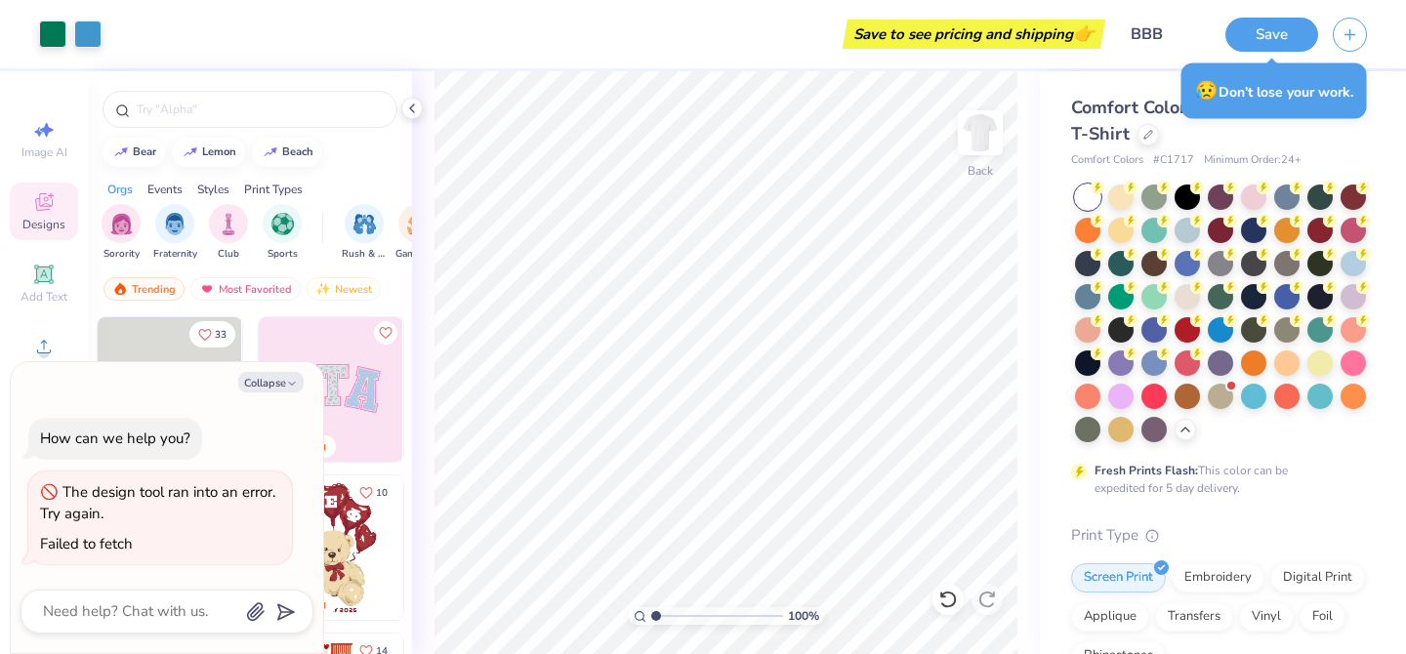 The width and height of the screenshot is (1406, 654). I want to click on div: Trending, so click(144, 289).